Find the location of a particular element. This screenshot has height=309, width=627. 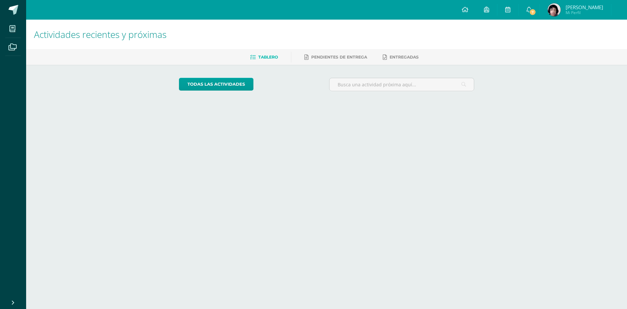

a: todas las Actividades is located at coordinates (216, 84).